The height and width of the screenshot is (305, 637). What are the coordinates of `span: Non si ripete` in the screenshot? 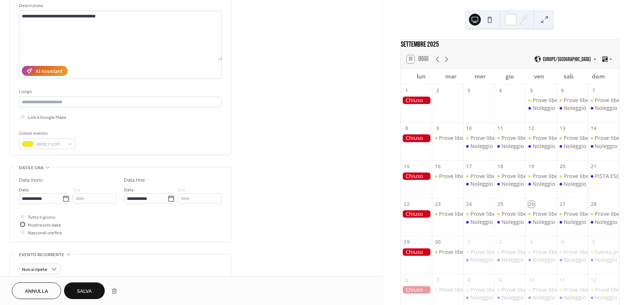 It's located at (34, 270).